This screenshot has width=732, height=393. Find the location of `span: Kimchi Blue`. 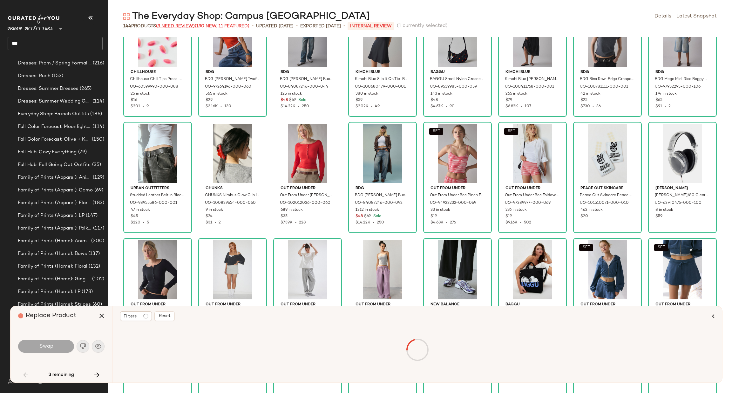

span: Kimchi Blue is located at coordinates (533, 72).